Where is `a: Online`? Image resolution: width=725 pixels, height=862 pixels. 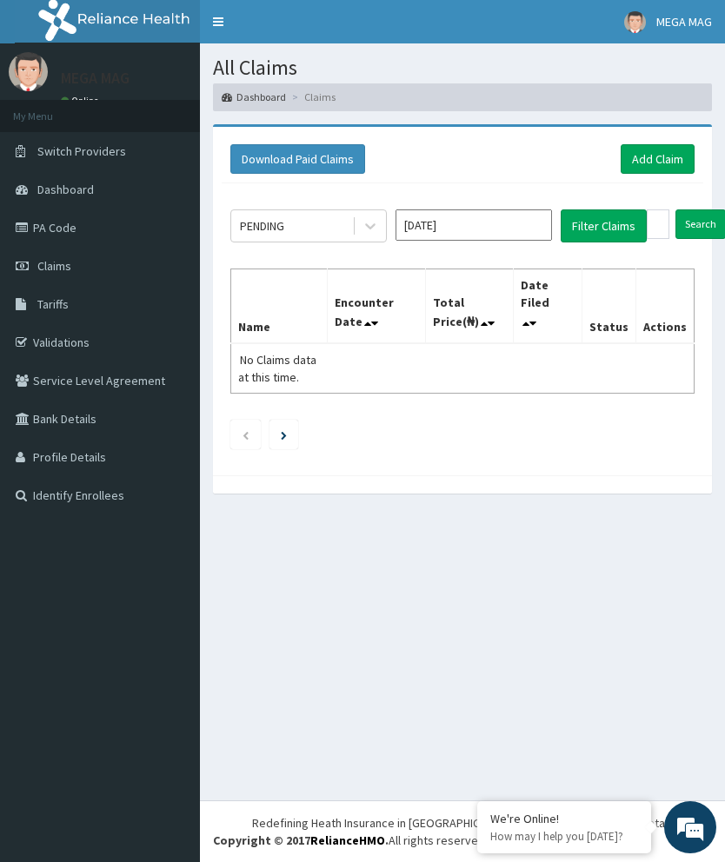
a: Online is located at coordinates (82, 101).